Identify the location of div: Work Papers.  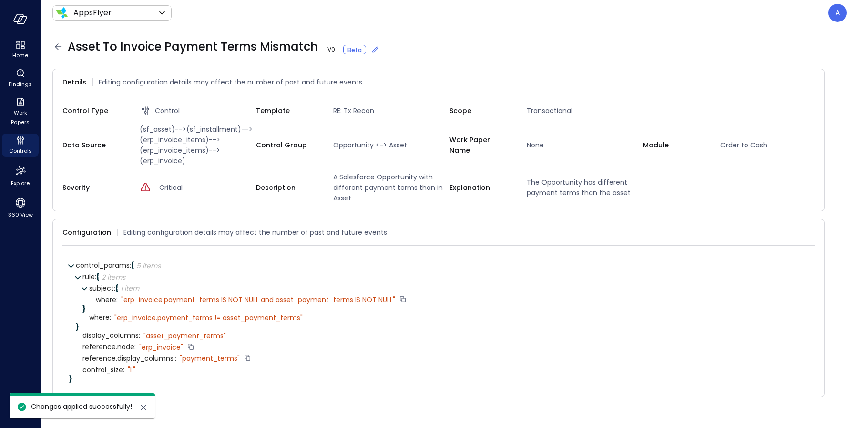
(20, 112).